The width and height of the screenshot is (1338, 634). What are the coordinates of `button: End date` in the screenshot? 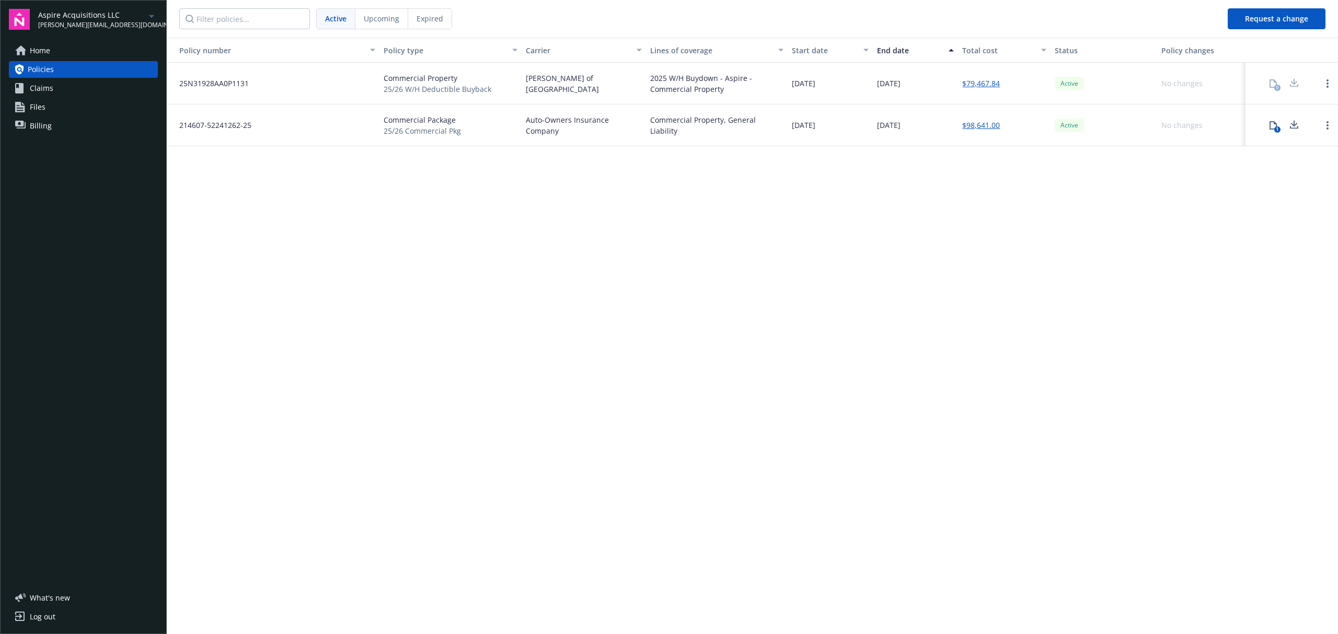 It's located at (915, 50).